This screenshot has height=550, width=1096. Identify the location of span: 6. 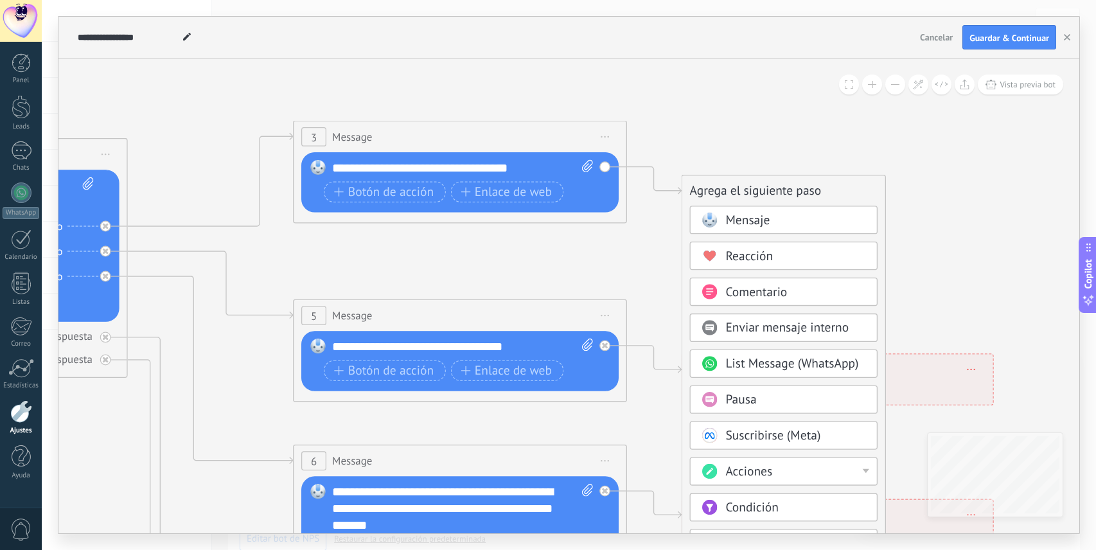
(314, 461).